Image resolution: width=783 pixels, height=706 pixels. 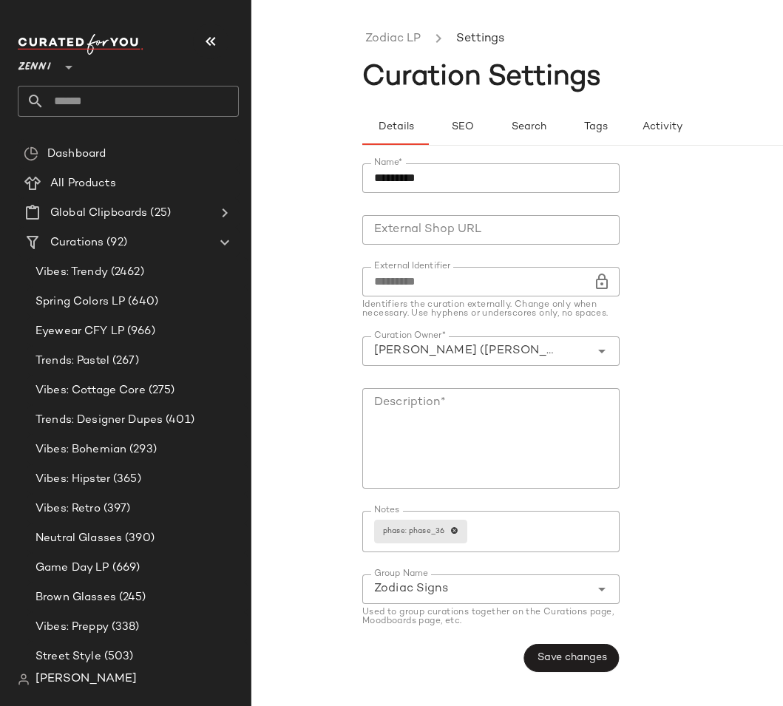 I want to click on span: Vibes: Hipster, so click(x=72, y=479).